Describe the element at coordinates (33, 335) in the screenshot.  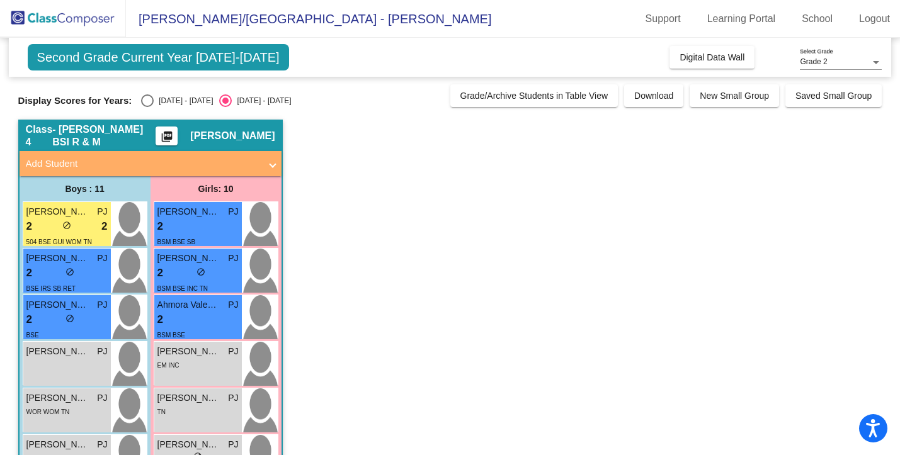
I see `span: BSE` at that location.